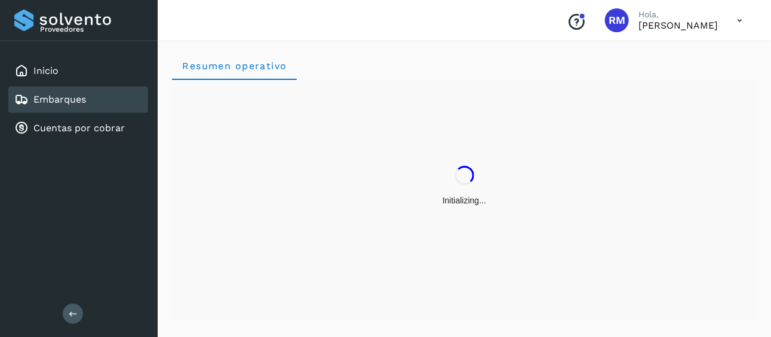  Describe the element at coordinates (60, 99) in the screenshot. I see `a: Embarques` at that location.